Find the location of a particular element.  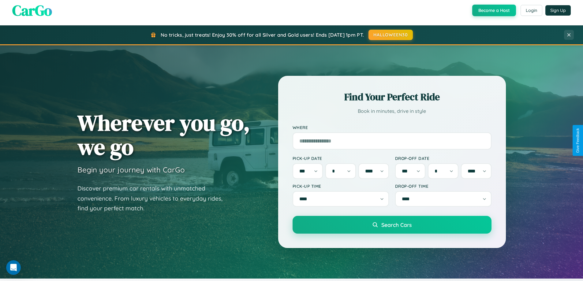

p: Book in minutes, drive in style is located at coordinates (392, 111).